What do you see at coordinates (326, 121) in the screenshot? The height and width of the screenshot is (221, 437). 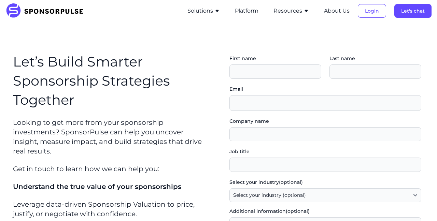 I see `label: Company name` at bounding box center [326, 121].